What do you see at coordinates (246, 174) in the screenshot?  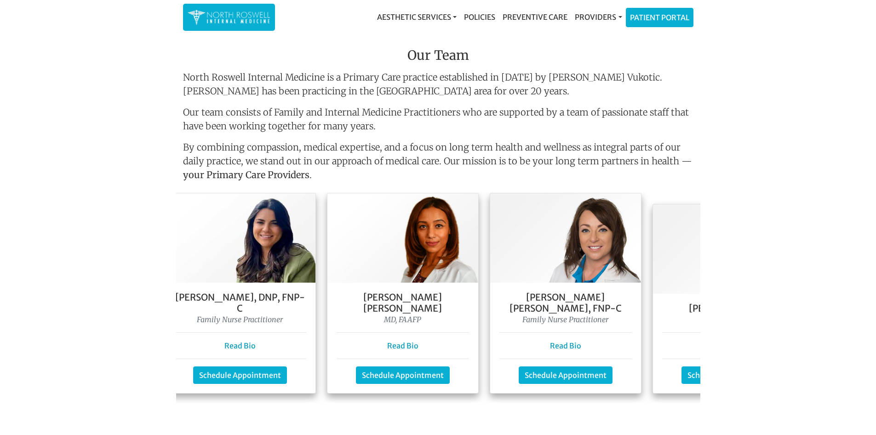 I see `strong: your Primary Care Providers` at bounding box center [246, 174].